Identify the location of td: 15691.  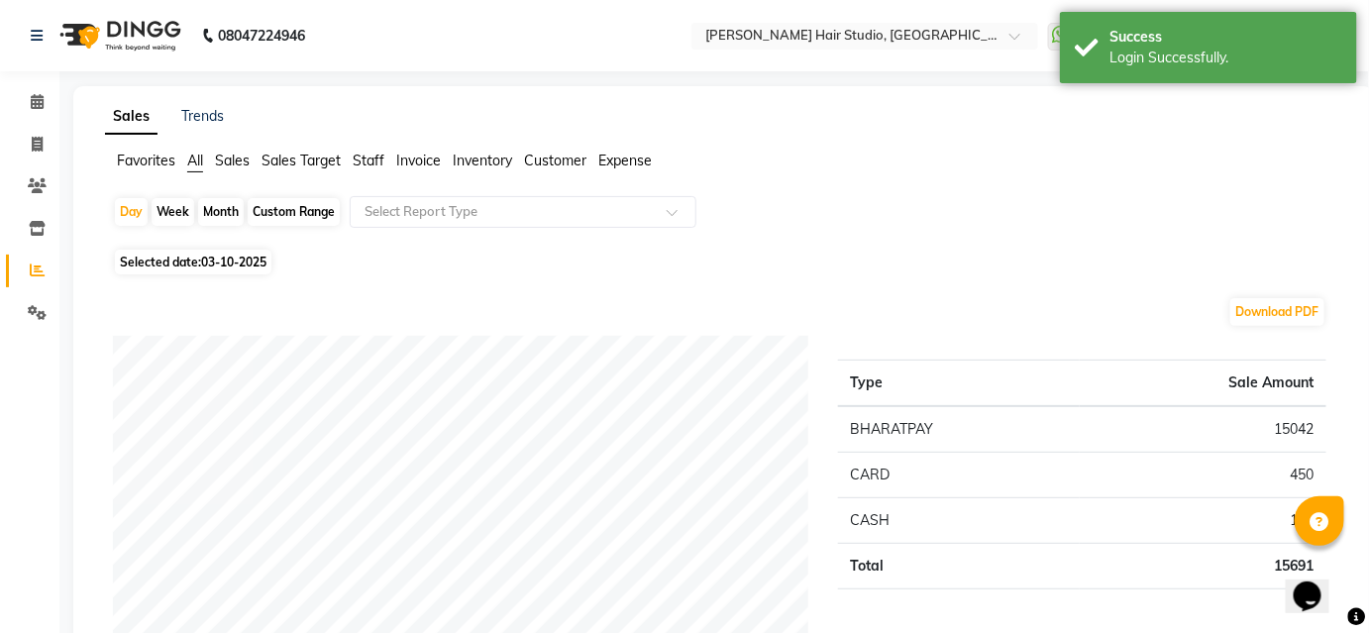
(1202, 567).